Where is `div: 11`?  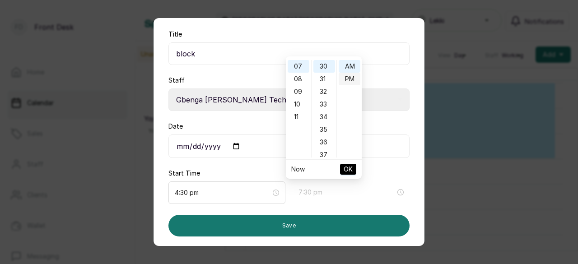 div: 11 is located at coordinates (299, 117).